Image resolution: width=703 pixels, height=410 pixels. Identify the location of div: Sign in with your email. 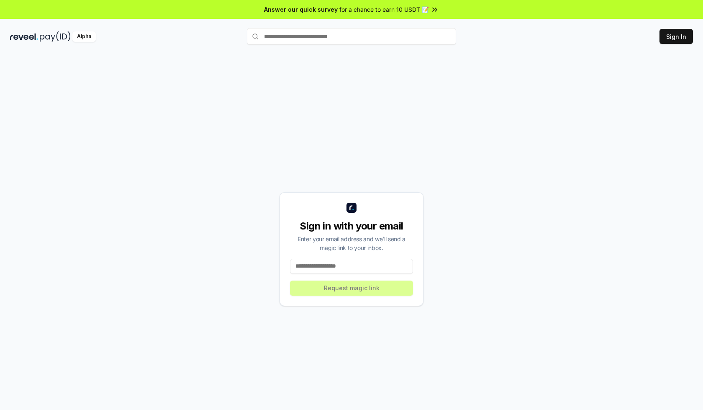
(351, 226).